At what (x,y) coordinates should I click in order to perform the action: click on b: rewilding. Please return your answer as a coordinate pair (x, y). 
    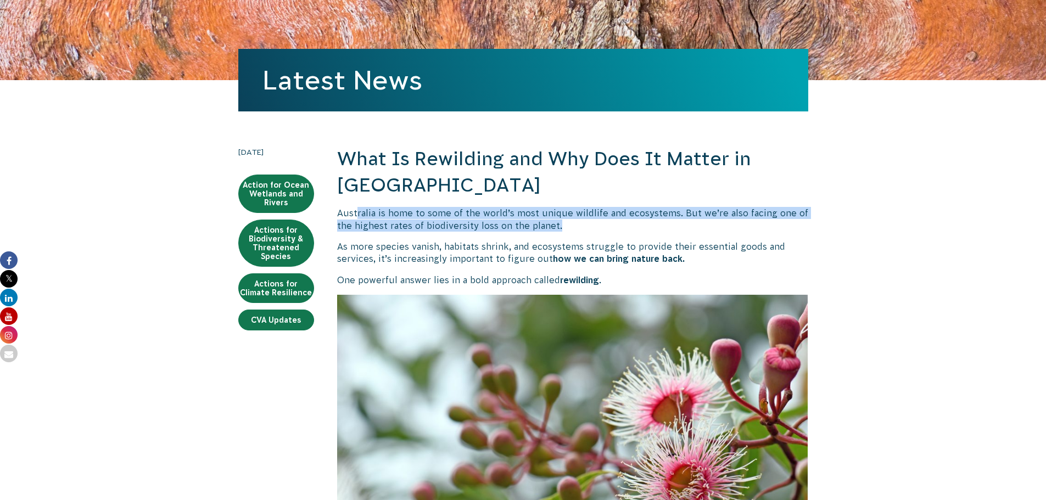
    Looking at the image, I should click on (579, 280).